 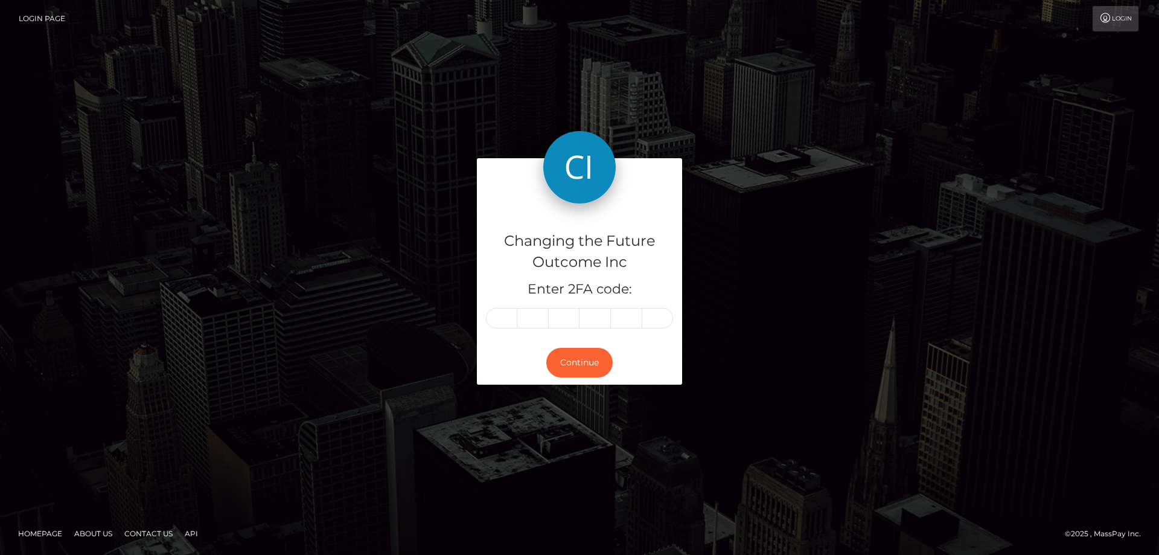 What do you see at coordinates (580, 167) in the screenshot?
I see `img: Changing the Future Outcome Inc` at bounding box center [580, 167].